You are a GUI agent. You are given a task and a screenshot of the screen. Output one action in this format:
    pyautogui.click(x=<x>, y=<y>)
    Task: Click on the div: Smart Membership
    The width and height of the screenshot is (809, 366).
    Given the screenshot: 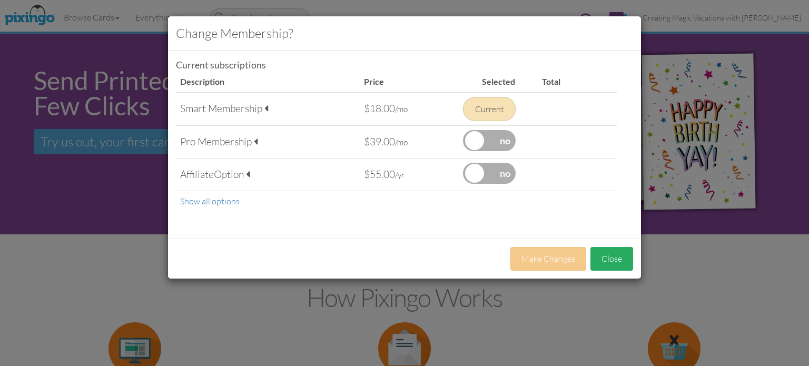 What is the action you would take?
    pyautogui.click(x=268, y=109)
    